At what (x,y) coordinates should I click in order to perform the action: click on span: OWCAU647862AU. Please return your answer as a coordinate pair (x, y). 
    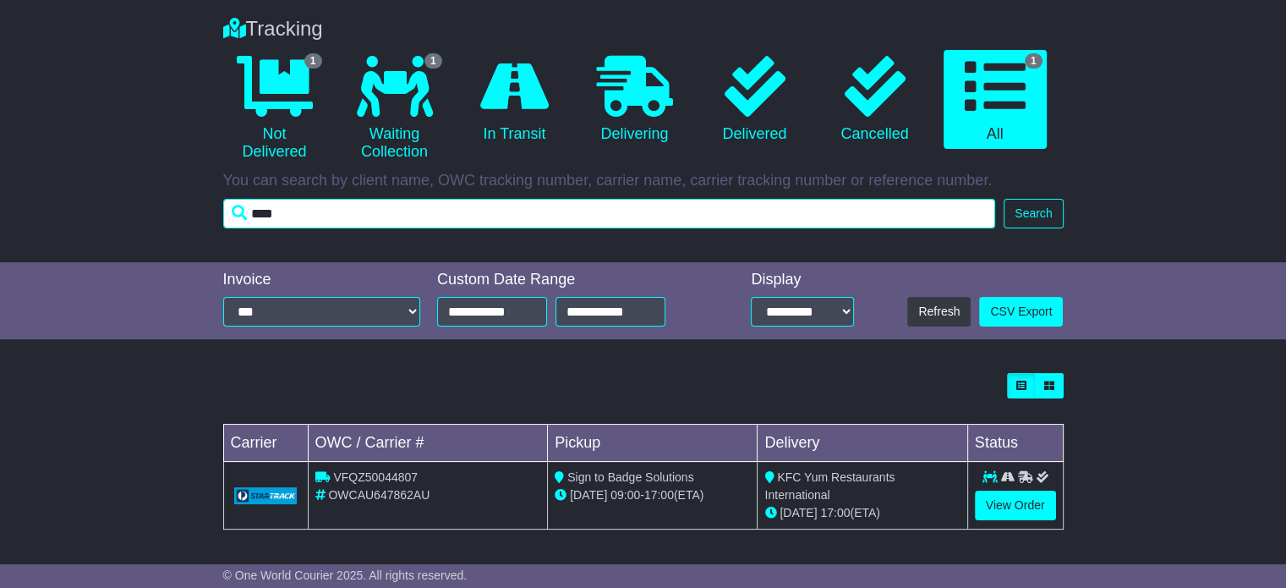
    Looking at the image, I should click on (379, 495).